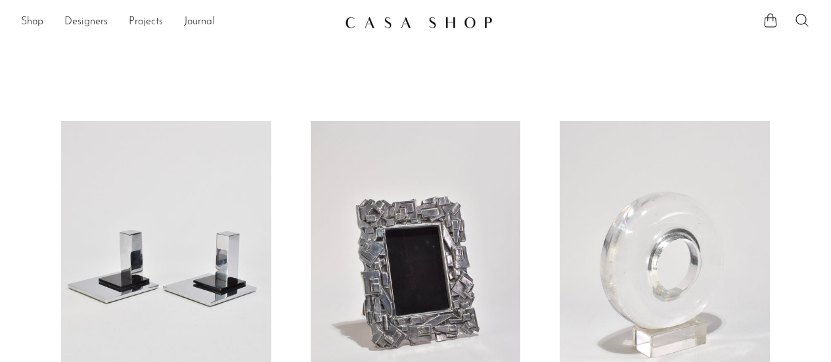 The width and height of the screenshot is (831, 362). I want to click on nav: Desktop navigation, so click(177, 22).